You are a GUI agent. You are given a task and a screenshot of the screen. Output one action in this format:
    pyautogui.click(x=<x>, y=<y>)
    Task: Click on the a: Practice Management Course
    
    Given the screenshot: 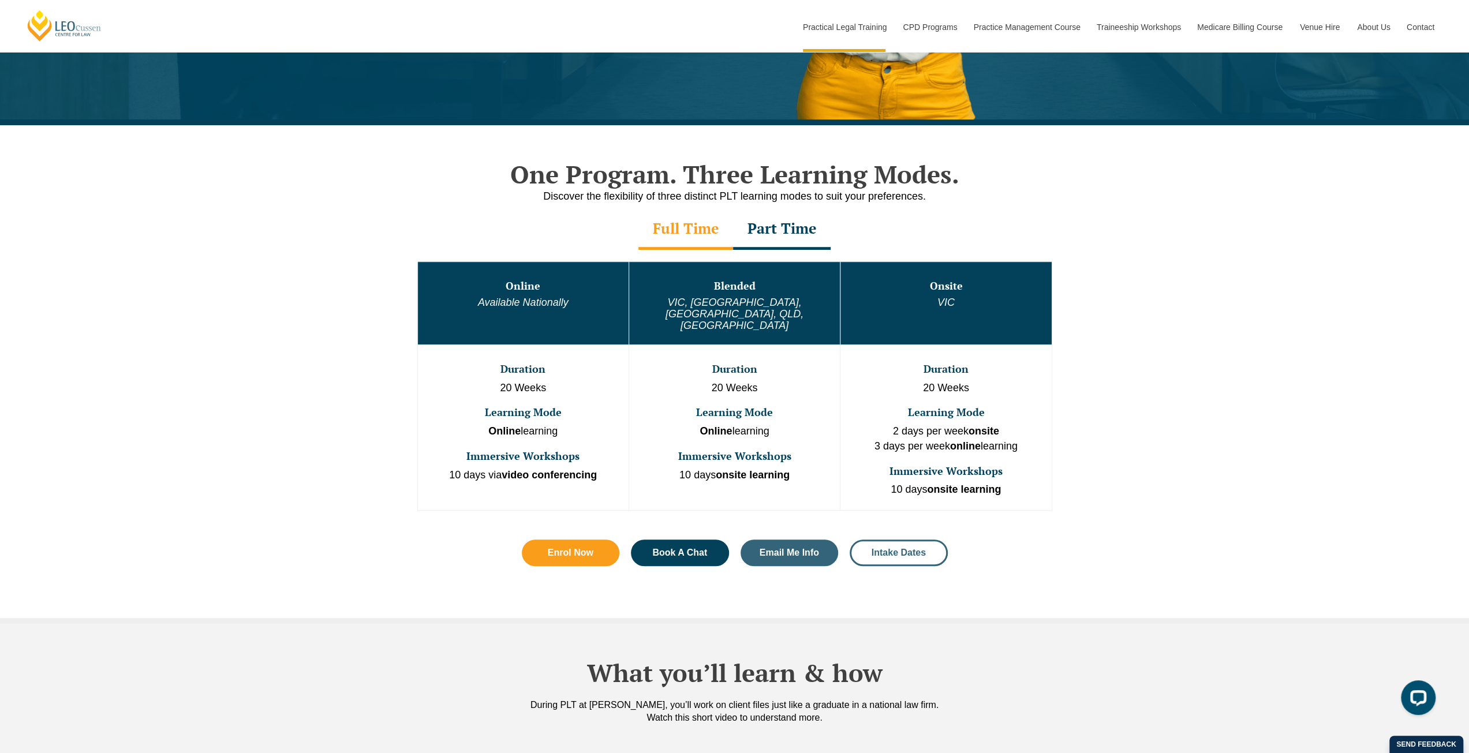 What is the action you would take?
    pyautogui.click(x=1026, y=27)
    